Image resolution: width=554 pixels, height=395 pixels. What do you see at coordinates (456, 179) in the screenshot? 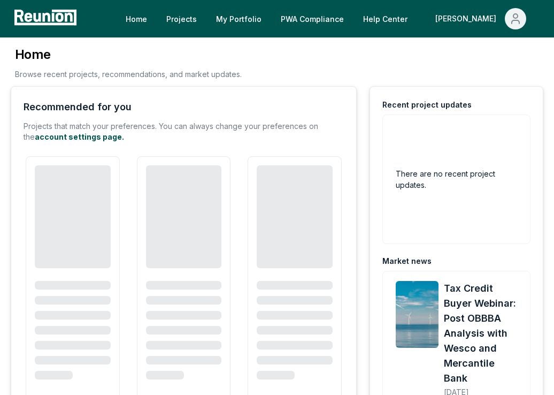
I see `h2: There are no recent project updates.` at bounding box center [456, 179].